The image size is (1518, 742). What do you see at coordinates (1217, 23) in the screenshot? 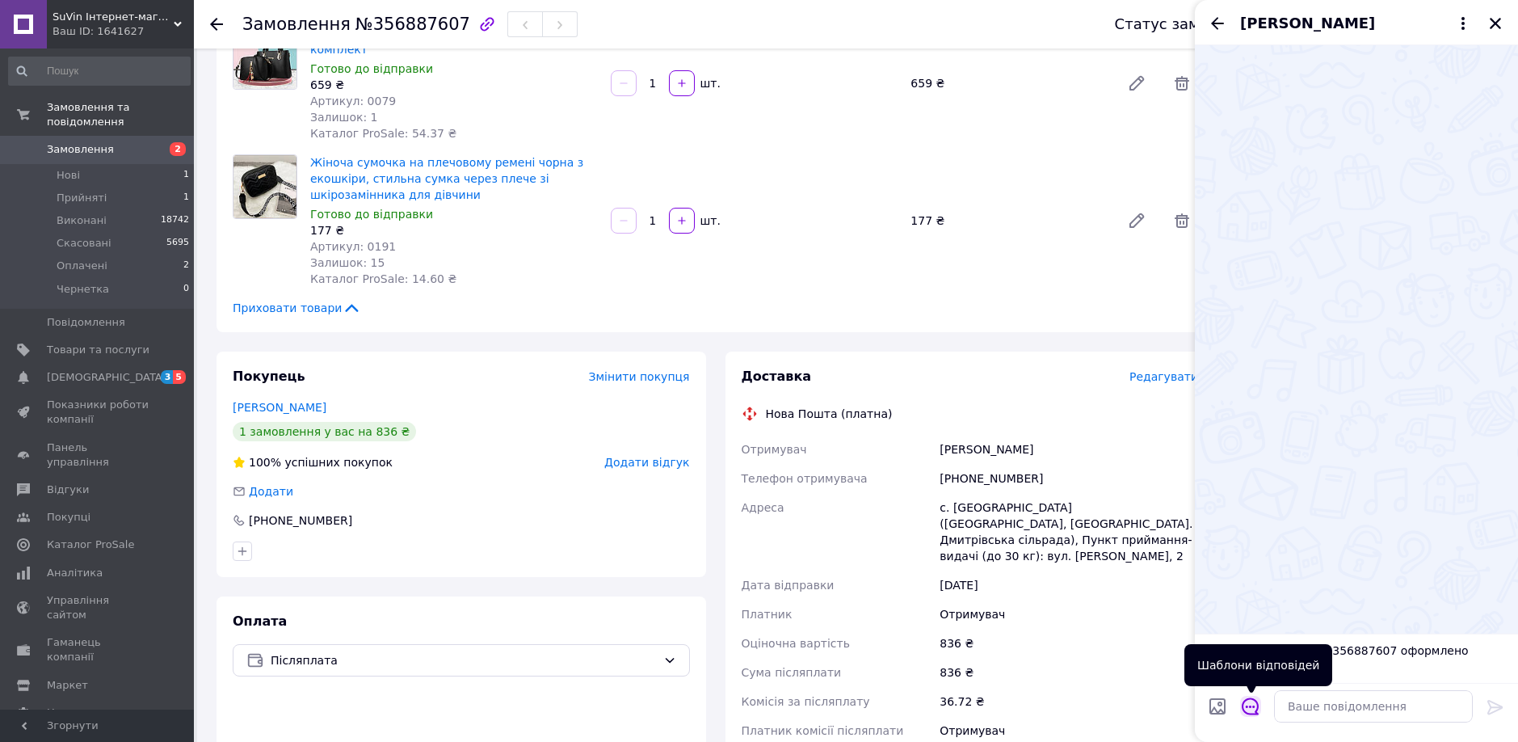
I see `button: Назад` at bounding box center [1217, 23].